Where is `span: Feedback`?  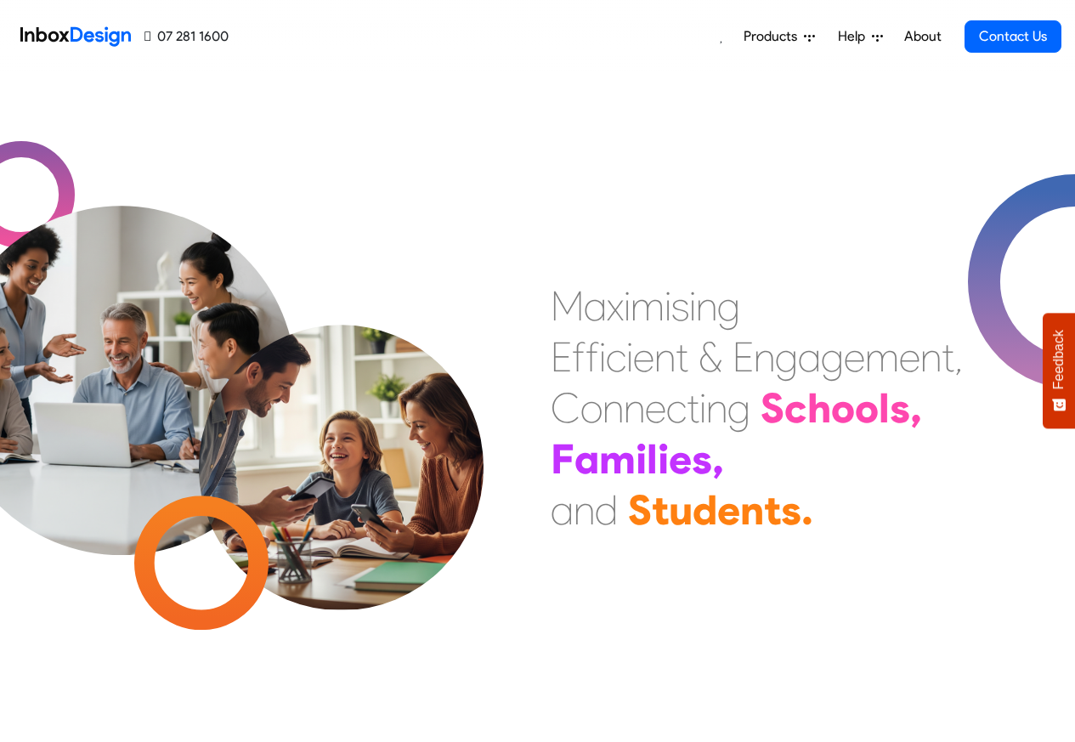 span: Feedback is located at coordinates (1059, 360).